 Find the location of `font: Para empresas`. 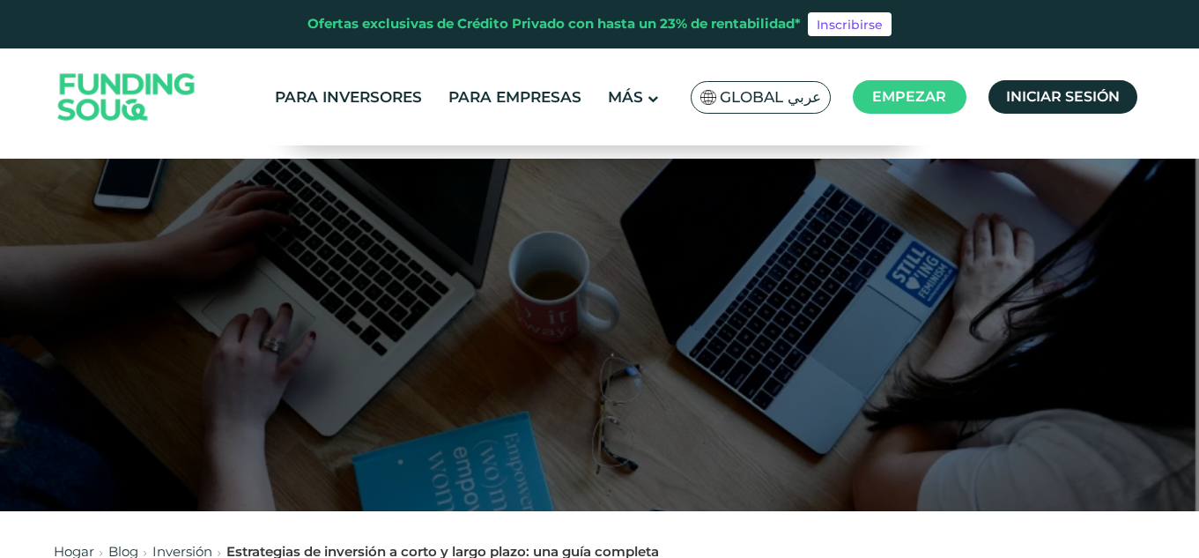

font: Para empresas is located at coordinates (514, 97).